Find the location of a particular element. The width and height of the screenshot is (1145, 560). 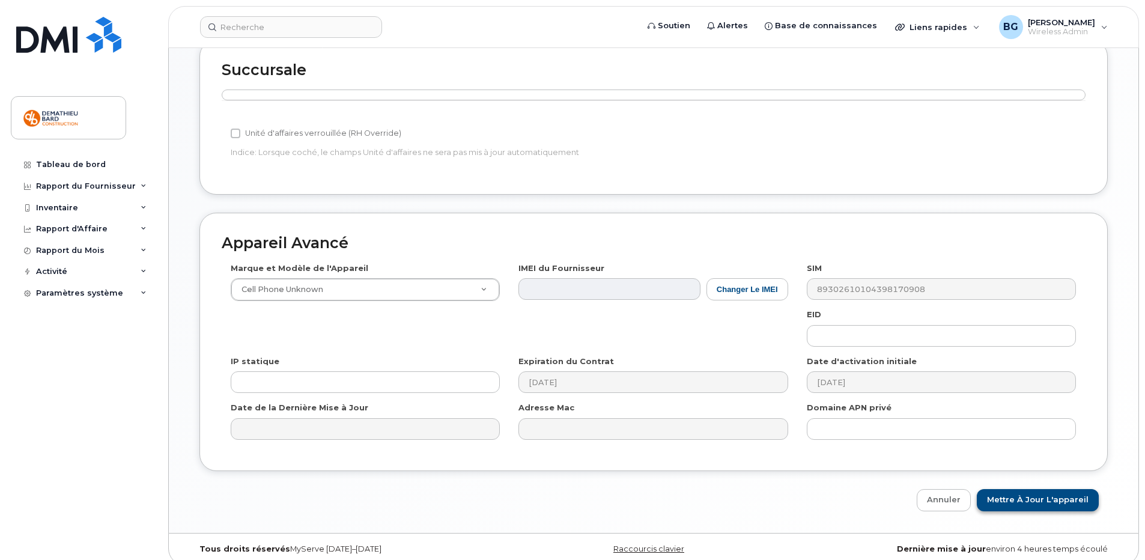

div: Liens rapides is located at coordinates (937, 27).